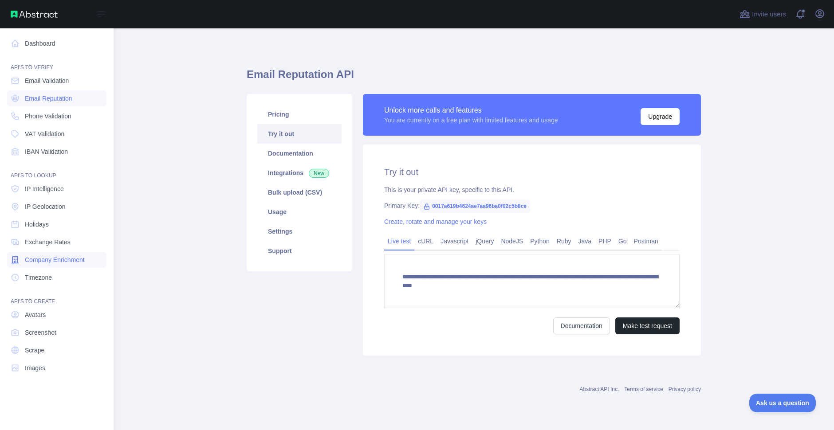 The width and height of the screenshot is (834, 430). What do you see at coordinates (646, 241) in the screenshot?
I see `a: Postman` at bounding box center [646, 241].